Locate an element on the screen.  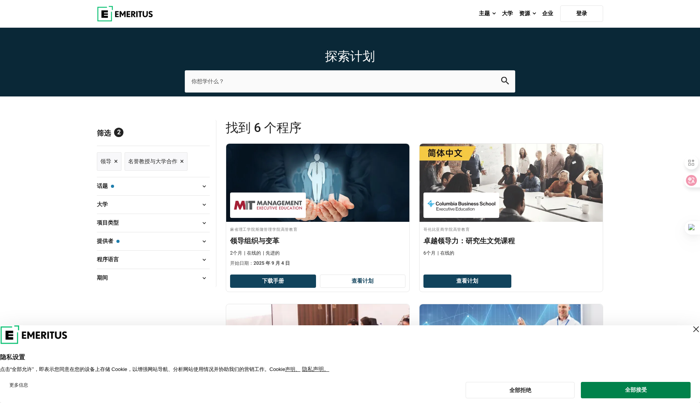
img: 哥伦比亚商学院高管教育 is located at coordinates (461, 205).